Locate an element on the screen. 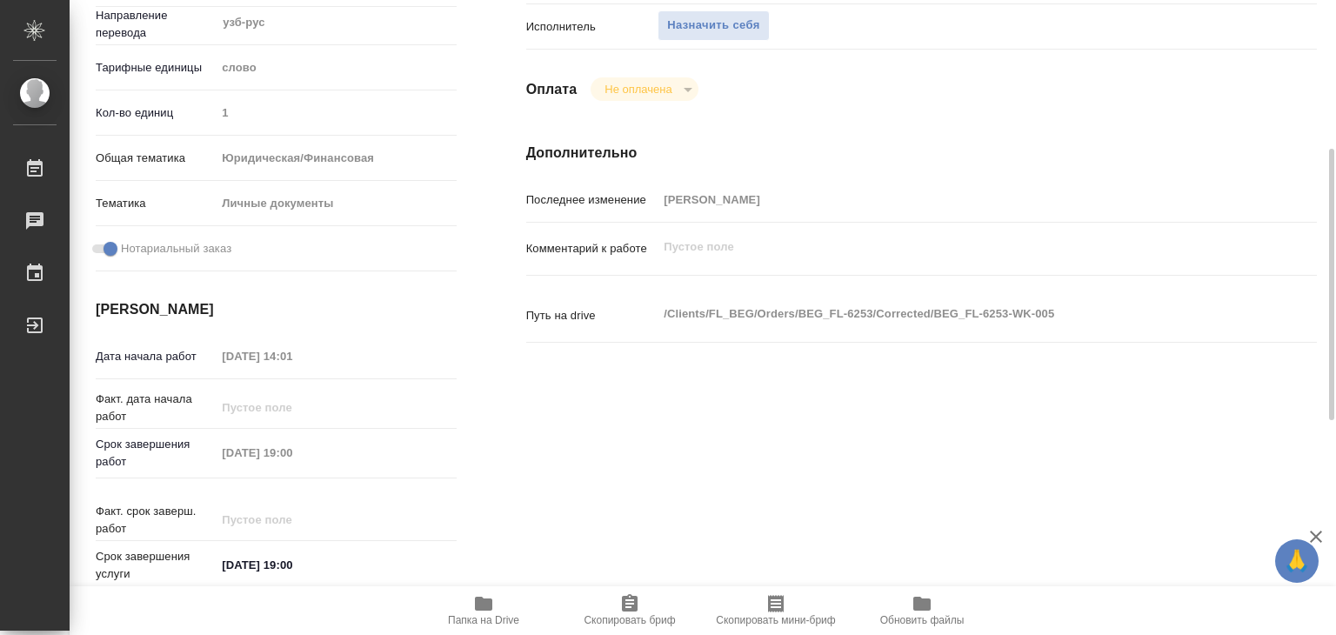  span: Папка на Drive is located at coordinates (484, 620).